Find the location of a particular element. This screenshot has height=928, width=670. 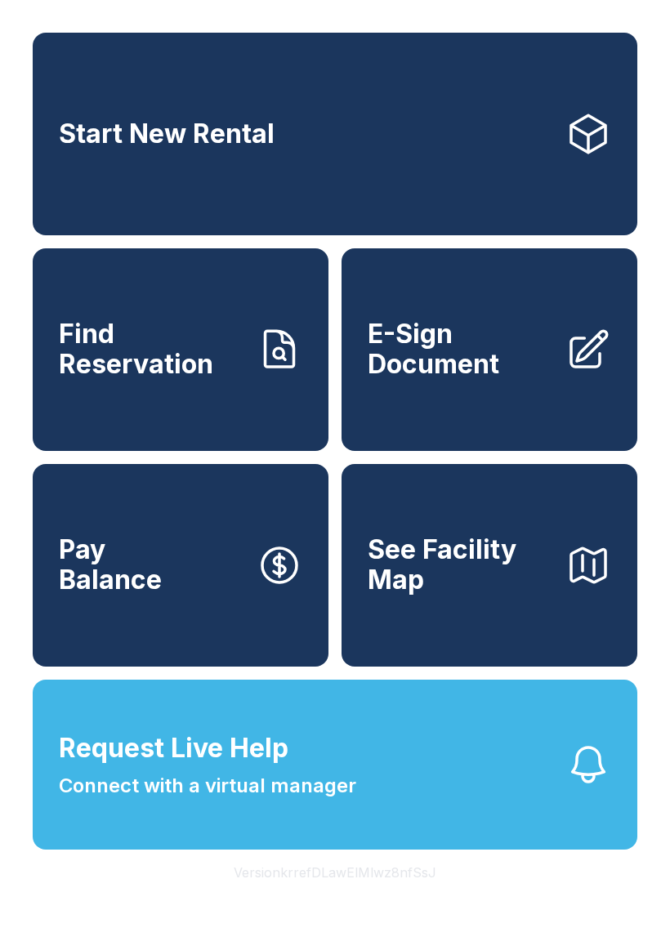

span: Request Live Help is located at coordinates (173, 748).